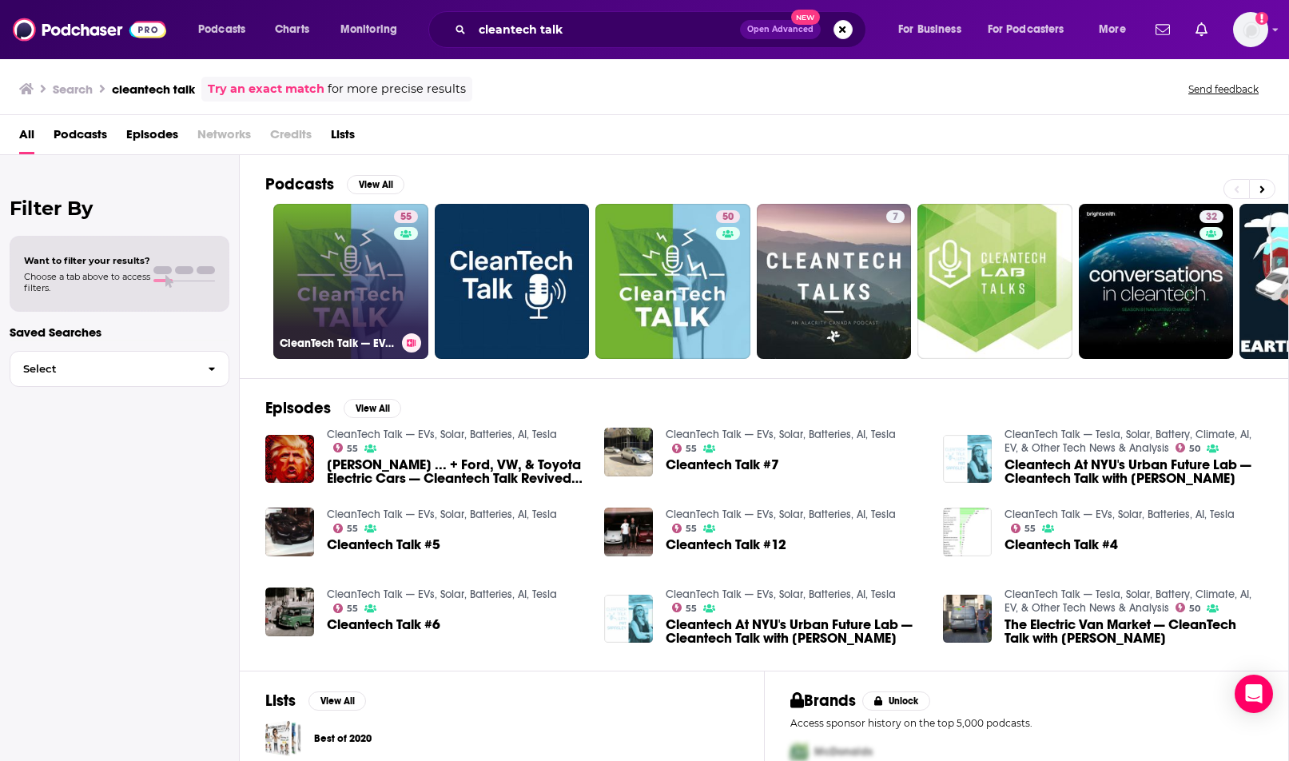 The height and width of the screenshot is (761, 1289). I want to click on h2: Brands, so click(823, 700).